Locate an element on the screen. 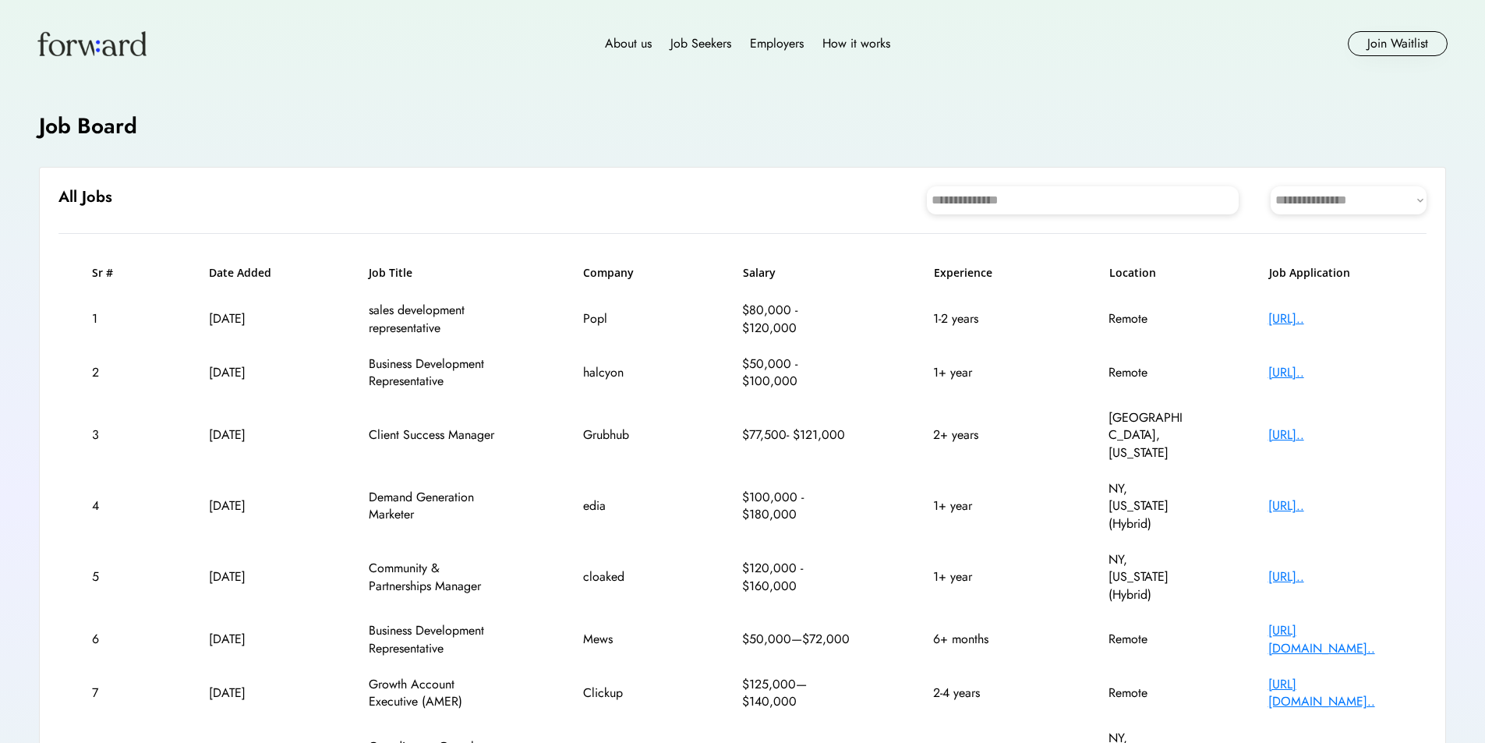 The height and width of the screenshot is (743, 1485). div: 7 is located at coordinates (109, 693).